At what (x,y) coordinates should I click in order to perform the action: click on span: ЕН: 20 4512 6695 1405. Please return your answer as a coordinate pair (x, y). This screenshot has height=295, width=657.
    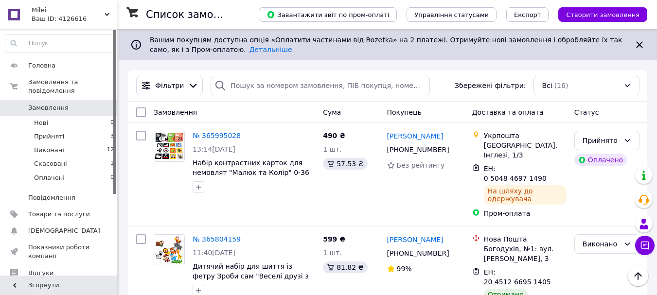
    Looking at the image, I should click on (517, 277).